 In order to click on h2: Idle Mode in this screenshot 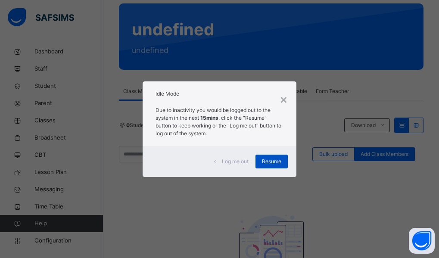, I will do `click(219, 94)`.